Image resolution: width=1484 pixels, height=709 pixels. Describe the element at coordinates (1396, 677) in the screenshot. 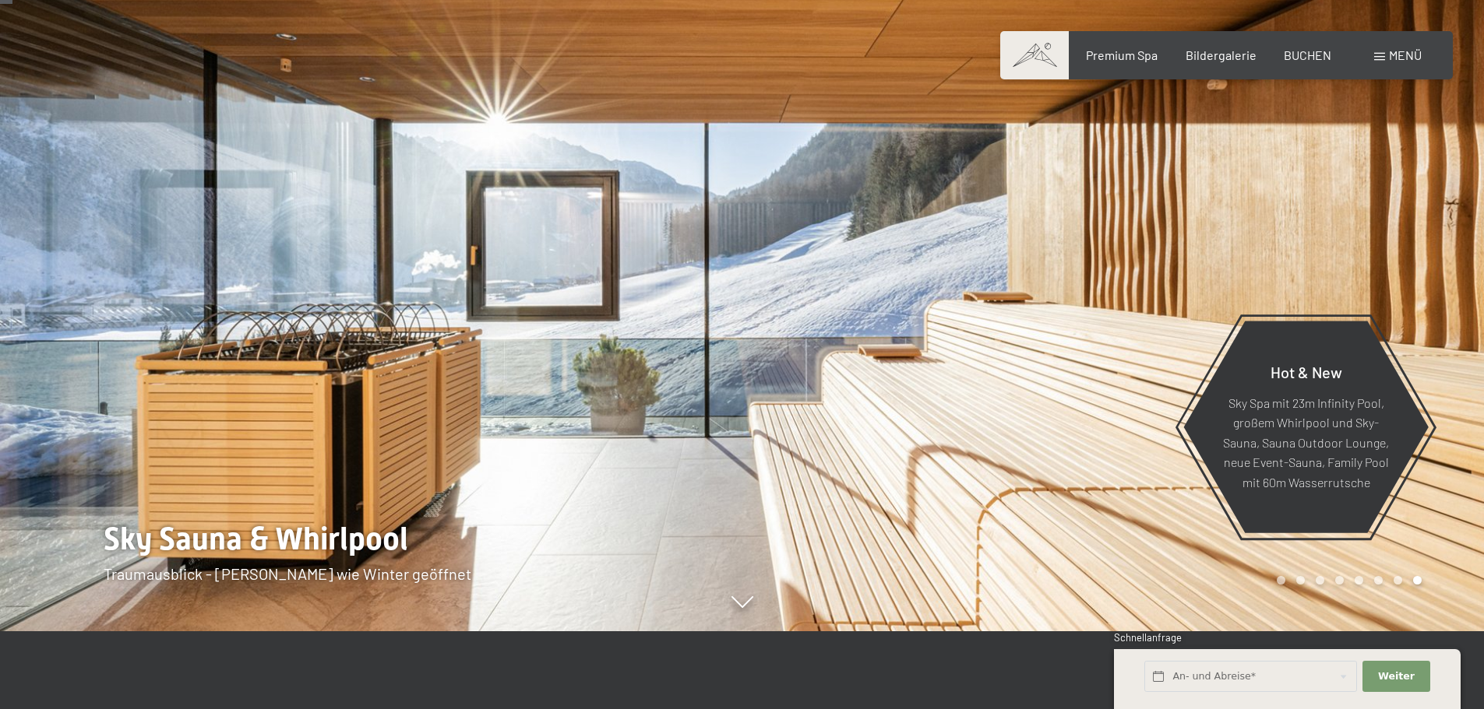

I see `span: Weiter` at that location.